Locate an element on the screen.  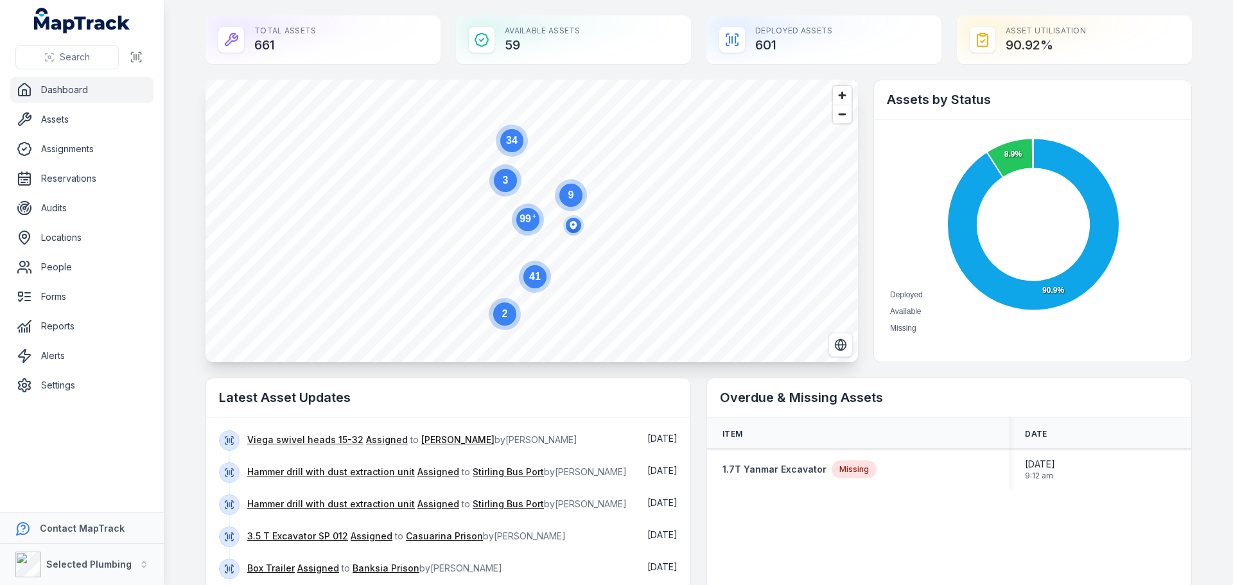
a: Banksia Prison is located at coordinates (386, 568).